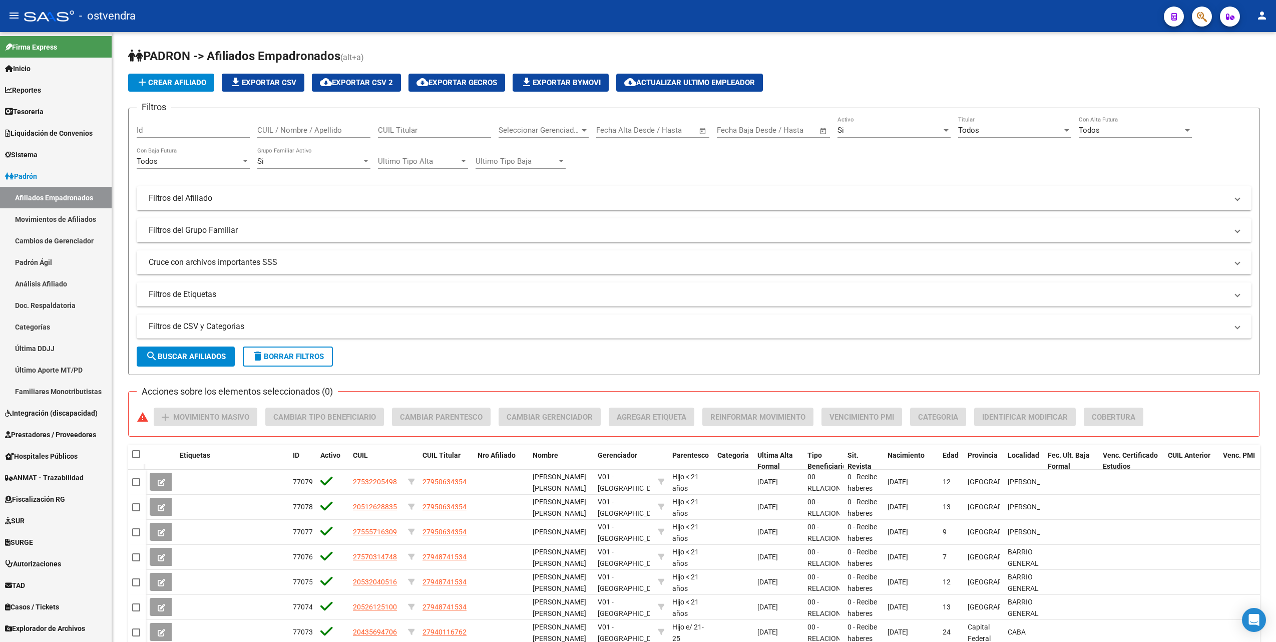 This screenshot has height=642, width=1276. What do you see at coordinates (195, 455) in the screenshot?
I see `span: Etiquetas` at bounding box center [195, 455].